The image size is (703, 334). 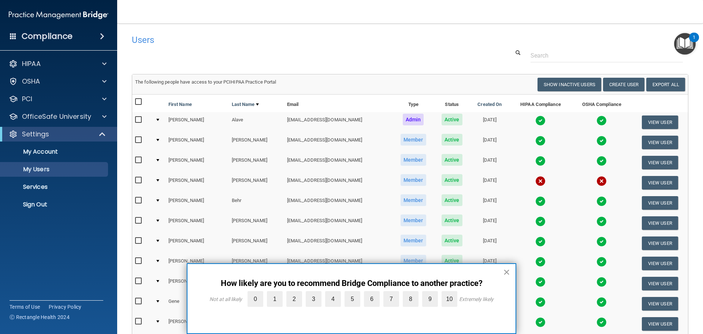 What do you see at coordinates (226, 299) in the screenshot?
I see `div: Not at all likely` at bounding box center [226, 299].